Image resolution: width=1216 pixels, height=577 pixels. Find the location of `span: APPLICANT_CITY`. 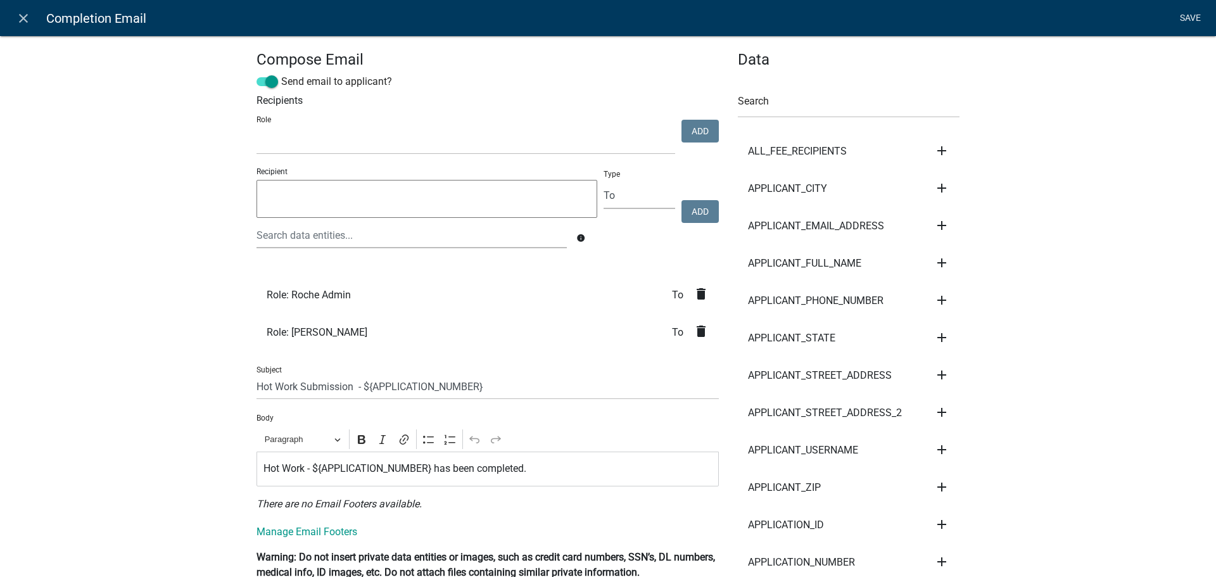

span: APPLICANT_CITY is located at coordinates (787, 189).